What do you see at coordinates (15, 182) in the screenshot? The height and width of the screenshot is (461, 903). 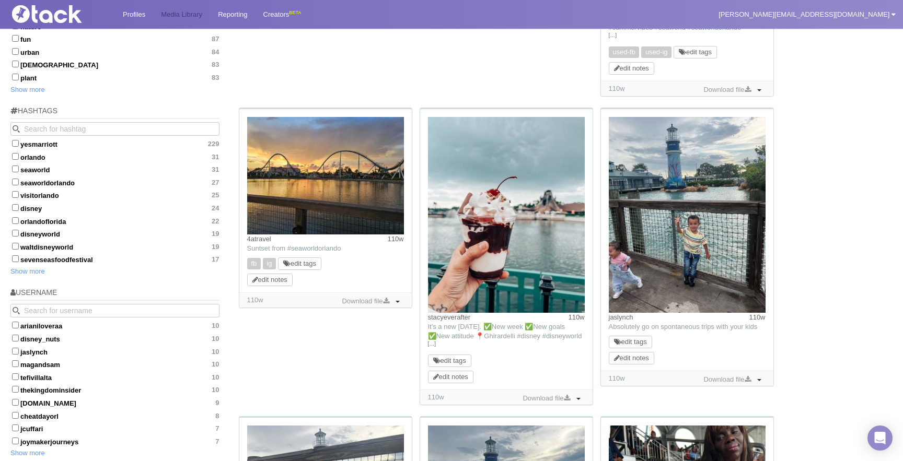 I see `input: seaworldorlando27` at bounding box center [15, 182].